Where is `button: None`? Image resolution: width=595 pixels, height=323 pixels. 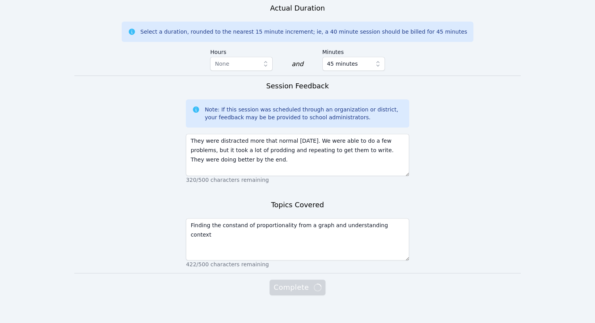 button: None is located at coordinates (241, 64).